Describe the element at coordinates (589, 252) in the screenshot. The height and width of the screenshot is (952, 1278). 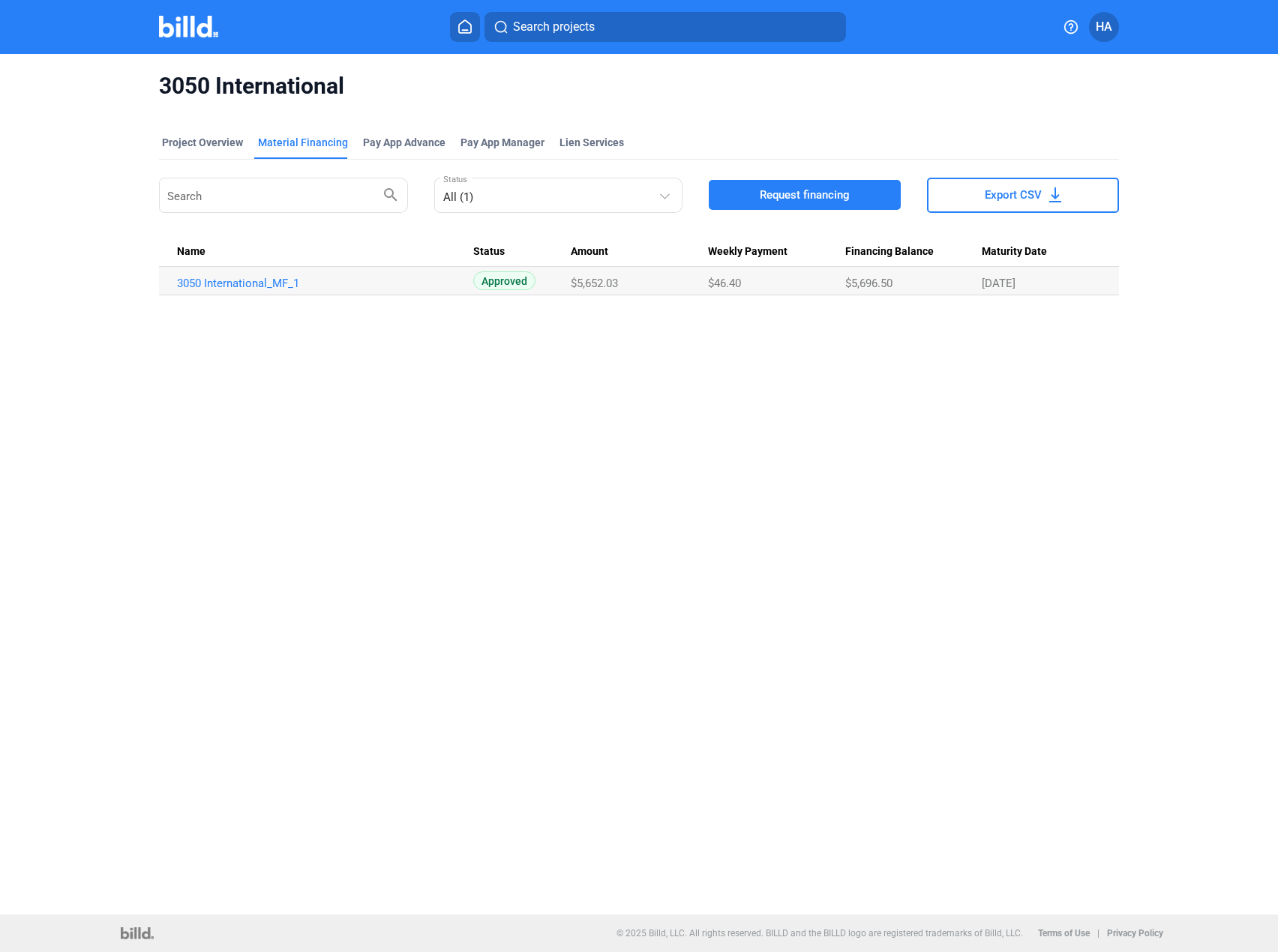
I see `span: Amount` at that location.